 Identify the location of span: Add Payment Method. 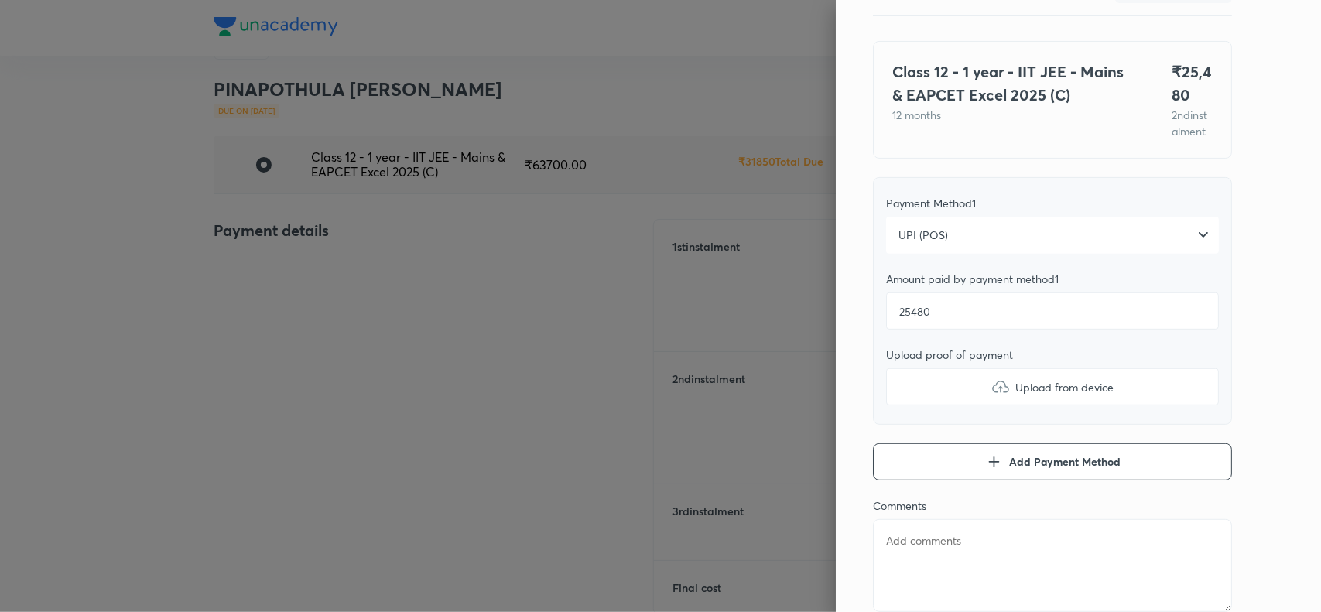
(1065, 462).